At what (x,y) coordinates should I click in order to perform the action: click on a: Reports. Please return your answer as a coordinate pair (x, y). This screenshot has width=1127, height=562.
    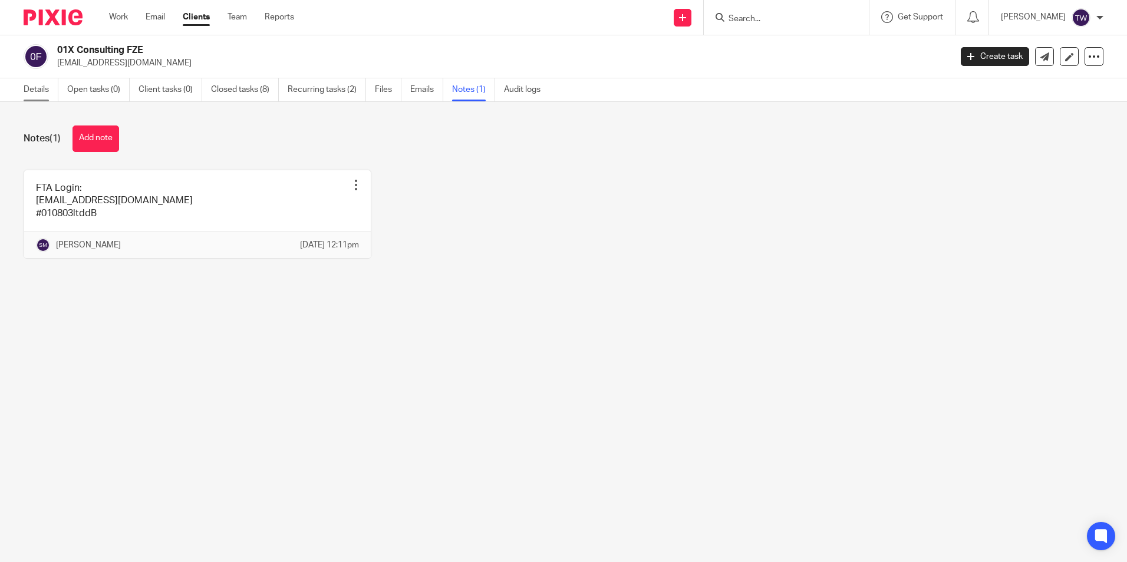
    Looking at the image, I should click on (279, 17).